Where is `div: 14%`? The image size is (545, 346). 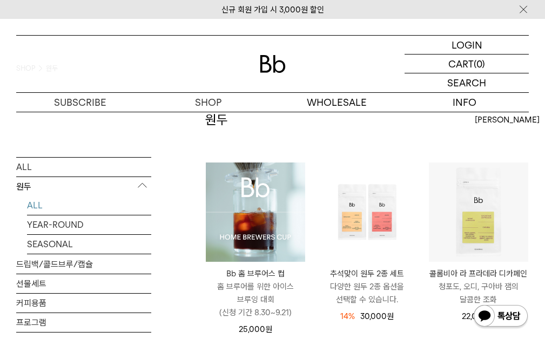 div: 14% is located at coordinates (347, 317).